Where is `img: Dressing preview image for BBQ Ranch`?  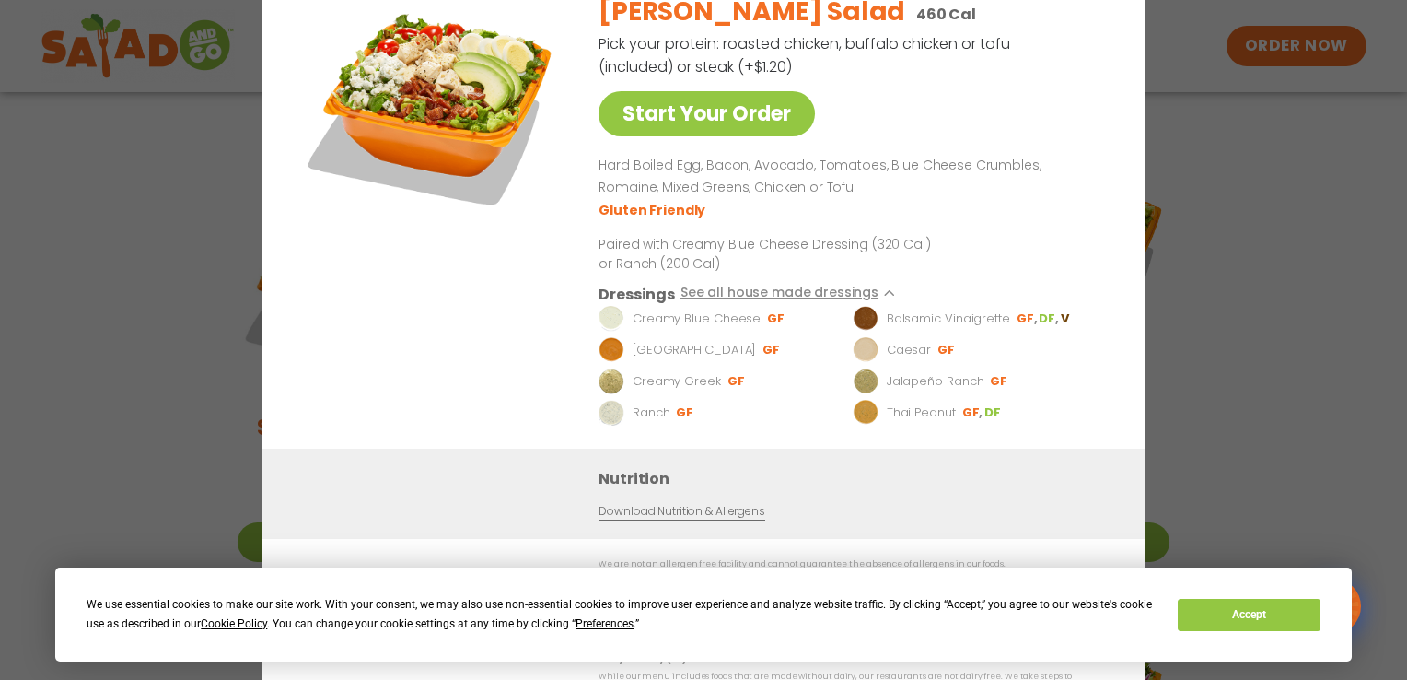 img: Dressing preview image for BBQ Ranch is located at coordinates (611, 350).